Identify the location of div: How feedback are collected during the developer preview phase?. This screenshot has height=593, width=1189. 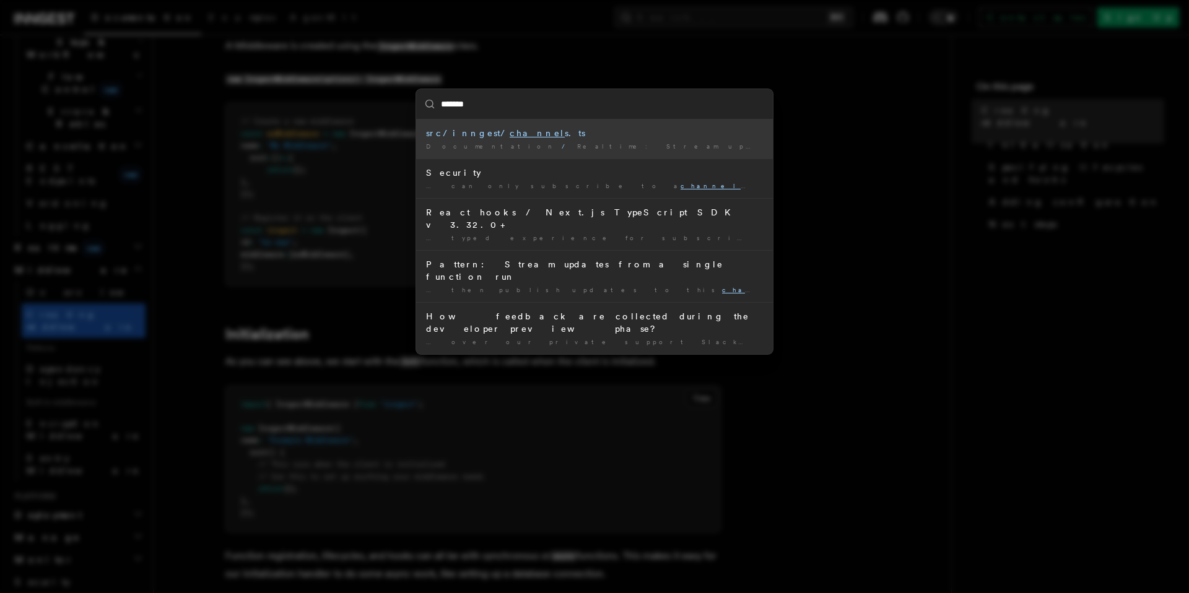
(595, 323).